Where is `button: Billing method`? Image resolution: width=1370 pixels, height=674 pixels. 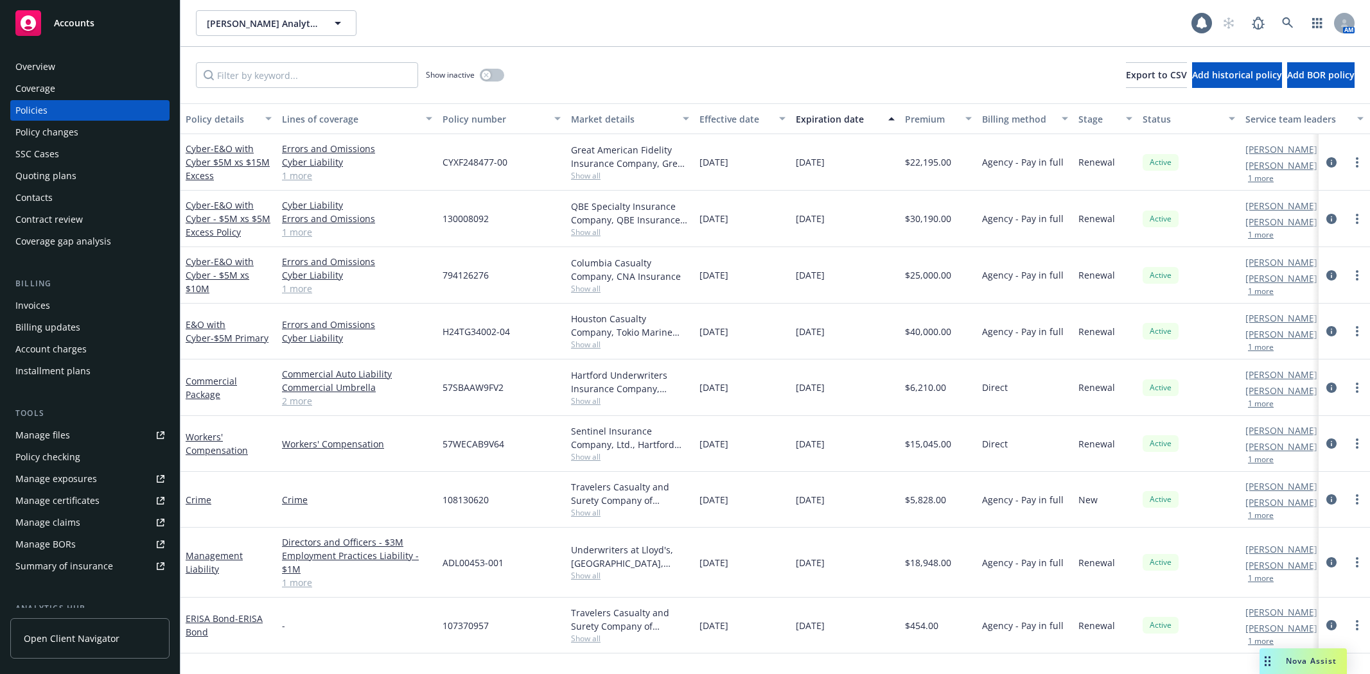
button: Billing method is located at coordinates (1025, 119).